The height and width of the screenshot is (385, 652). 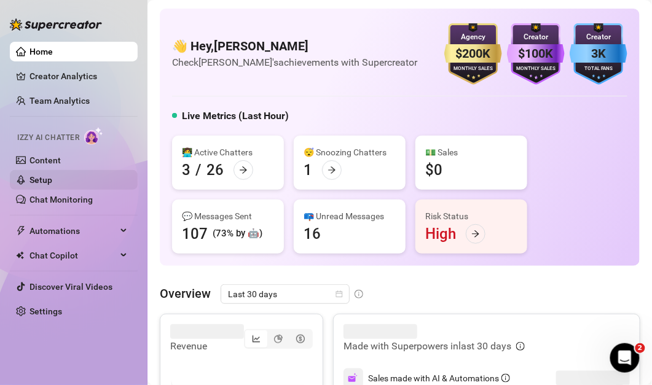 What do you see at coordinates (73, 255) in the screenshot?
I see `span: Chat Copilot` at bounding box center [73, 255].